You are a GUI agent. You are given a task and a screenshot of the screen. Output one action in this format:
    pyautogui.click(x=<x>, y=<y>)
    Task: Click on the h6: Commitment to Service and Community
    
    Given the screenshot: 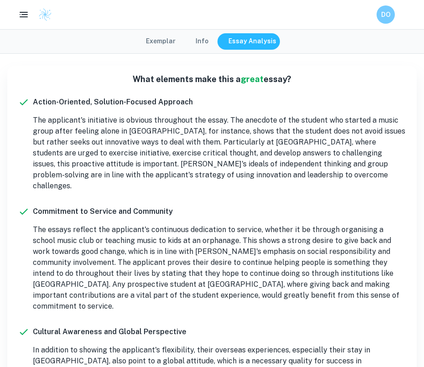 What is the action you would take?
    pyautogui.click(x=219, y=212)
    